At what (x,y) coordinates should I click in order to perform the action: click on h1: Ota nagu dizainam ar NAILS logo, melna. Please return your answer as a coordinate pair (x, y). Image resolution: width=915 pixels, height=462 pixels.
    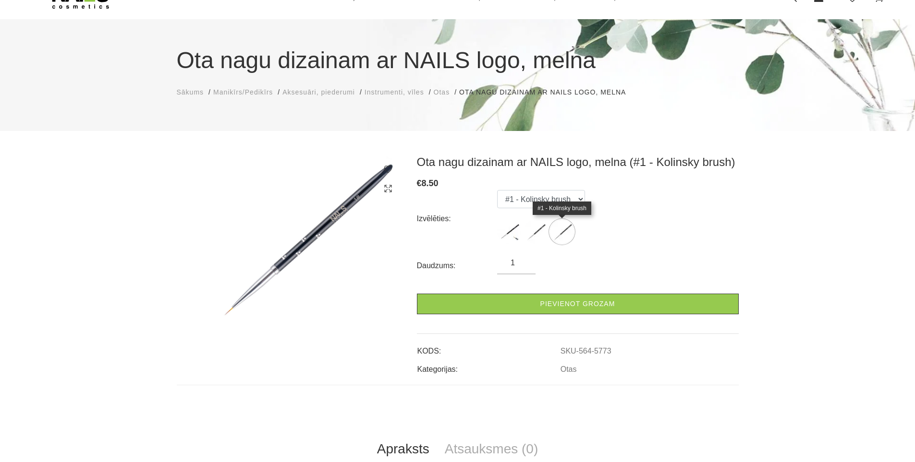
    Looking at the image, I should click on (458, 61).